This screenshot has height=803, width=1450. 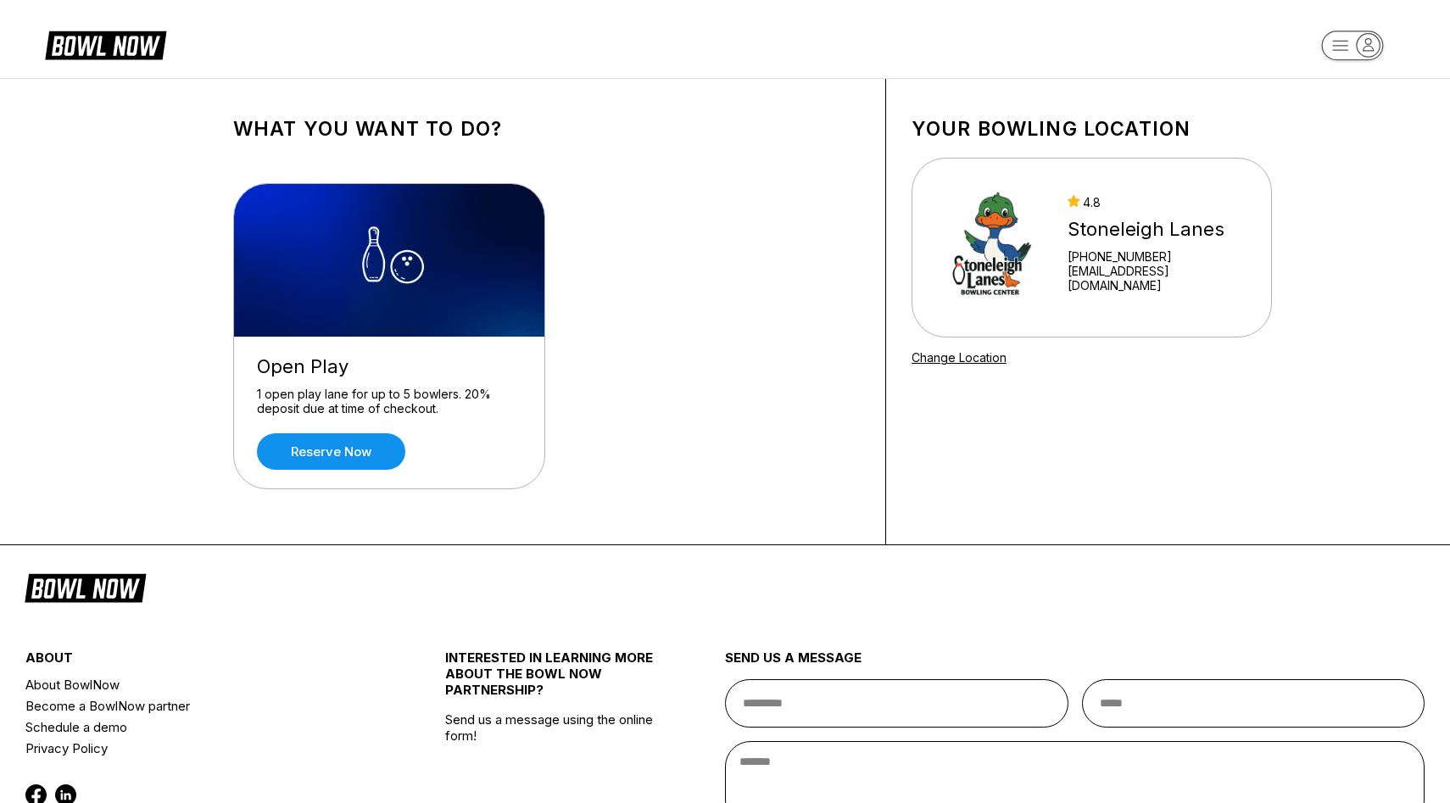 What do you see at coordinates (959, 357) in the screenshot?
I see `a: Change Location` at bounding box center [959, 357].